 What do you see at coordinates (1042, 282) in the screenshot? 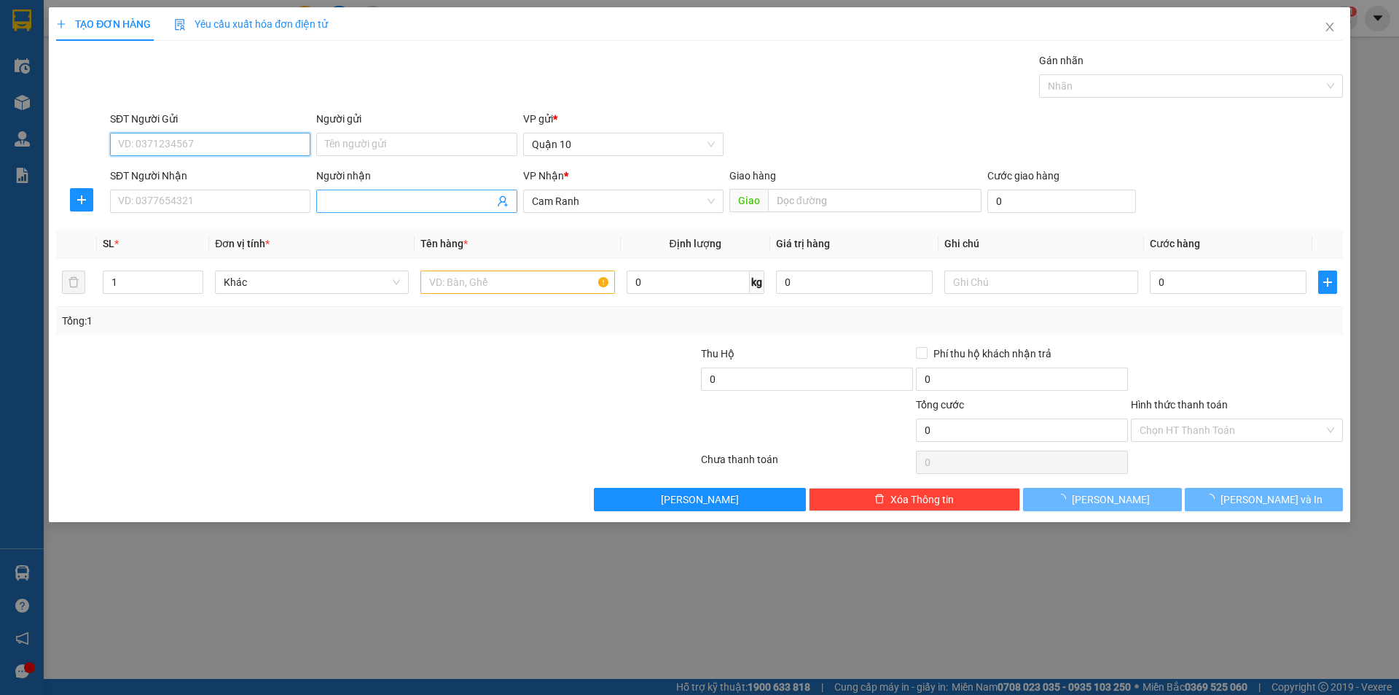
I see `input: Ghi Chú` at bounding box center [1042, 282].